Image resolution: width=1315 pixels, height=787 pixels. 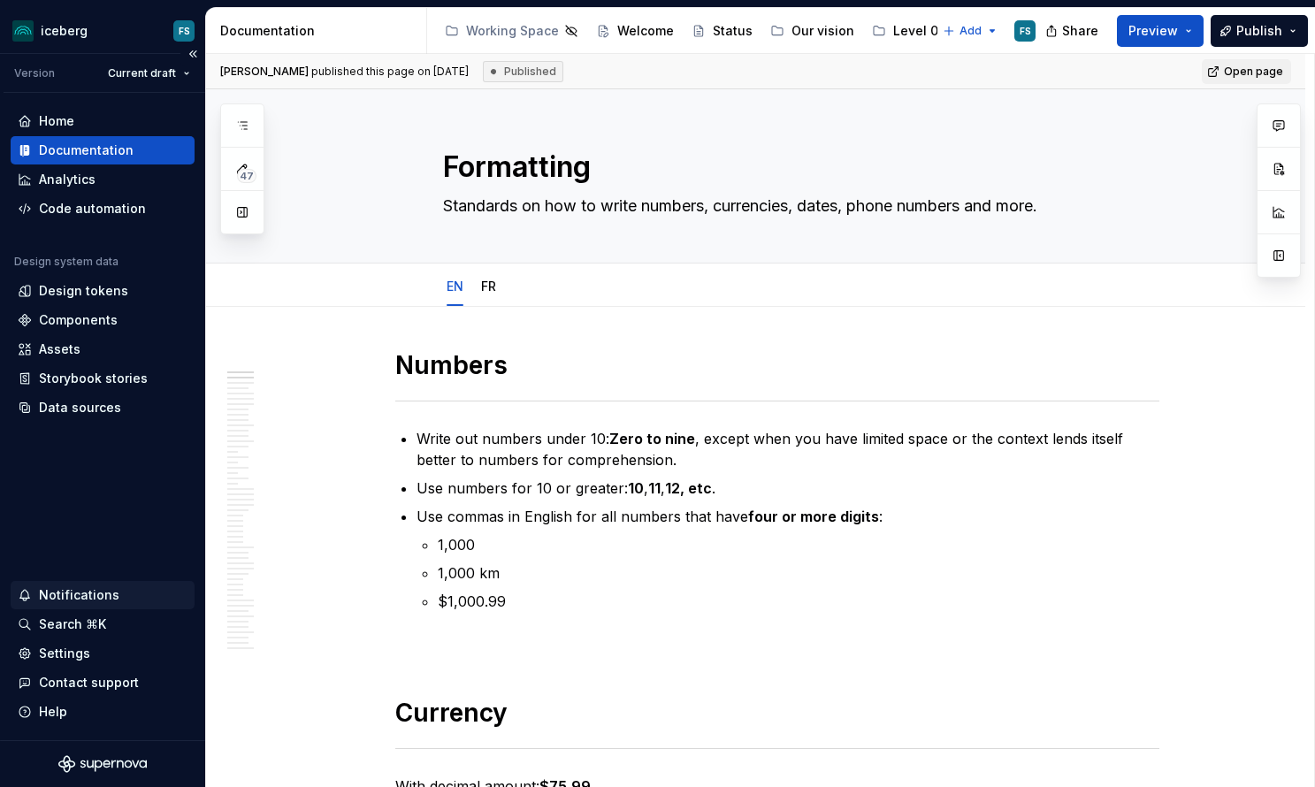 What do you see at coordinates (103, 30) in the screenshot?
I see `button: icebergFS` at bounding box center [103, 30].